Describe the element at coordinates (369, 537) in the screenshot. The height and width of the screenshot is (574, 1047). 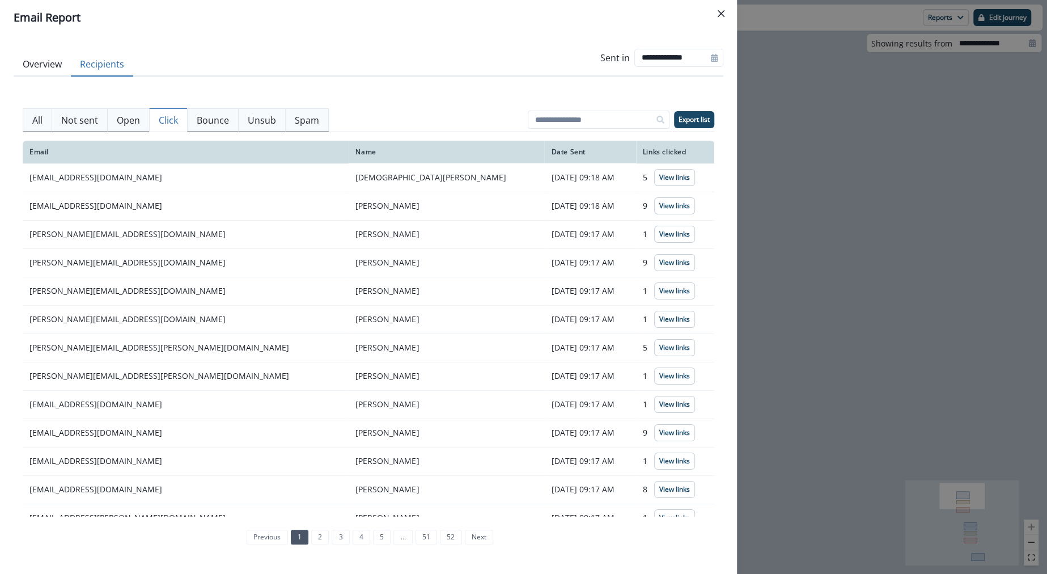
I see `ul: Pagination` at that location.